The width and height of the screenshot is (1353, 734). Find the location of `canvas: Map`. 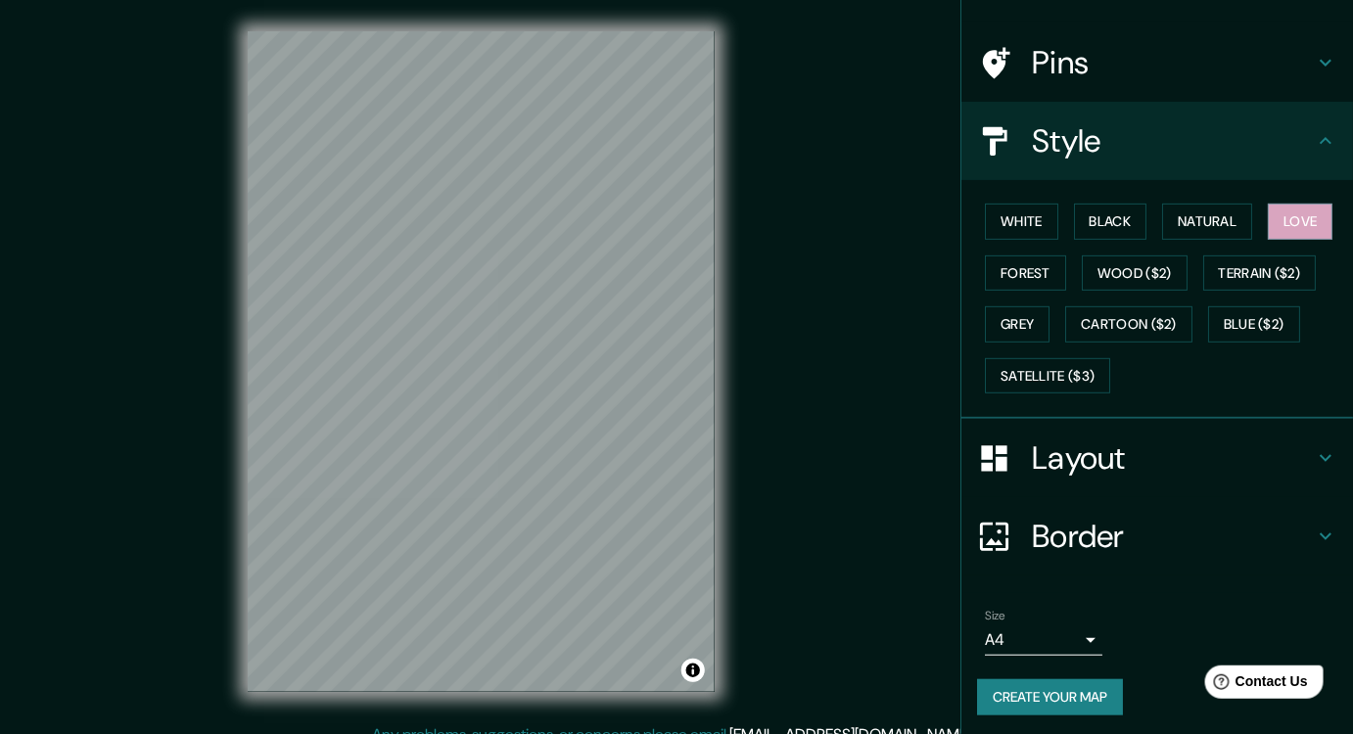

canvas: Map is located at coordinates (481, 361).